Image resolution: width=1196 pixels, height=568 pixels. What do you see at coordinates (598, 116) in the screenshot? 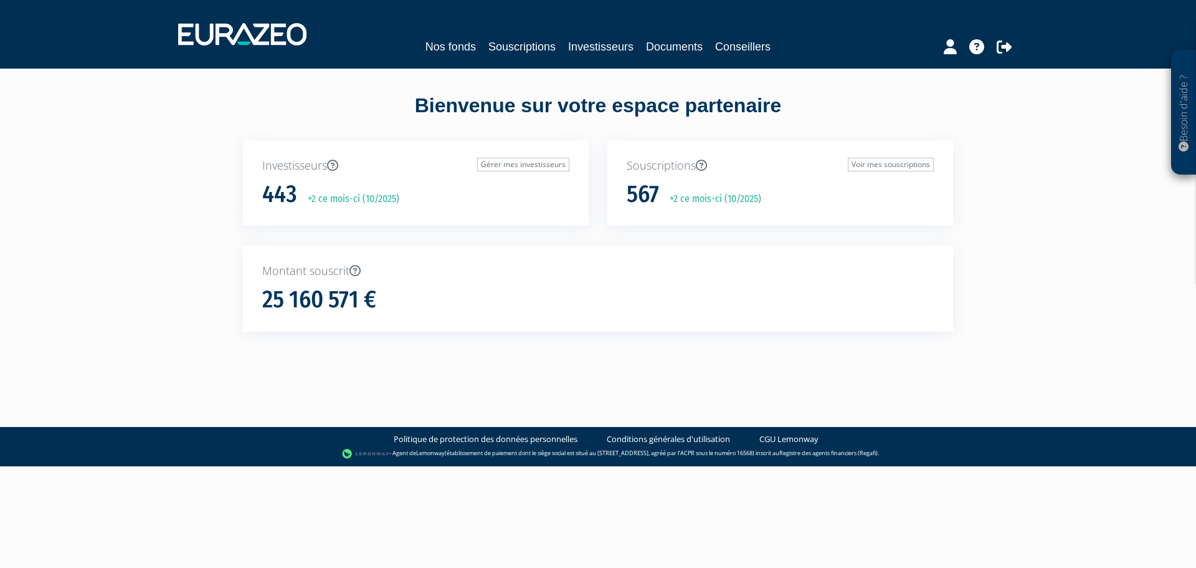
I see `div: Bienvenue sur votre espace partenaire` at bounding box center [598, 116].